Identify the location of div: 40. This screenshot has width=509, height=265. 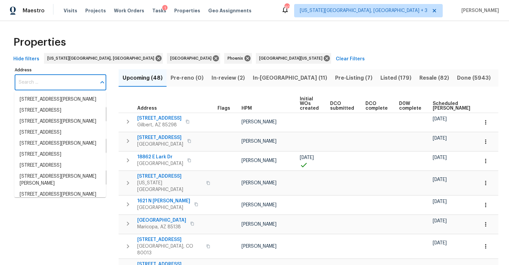
(287, 7).